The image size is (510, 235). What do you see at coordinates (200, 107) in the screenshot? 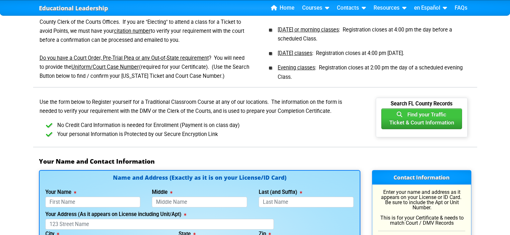
I see `p: Use the form below to Register yourself for a Traditional Classroom Course at any of our location...` at bounding box center [200, 107].